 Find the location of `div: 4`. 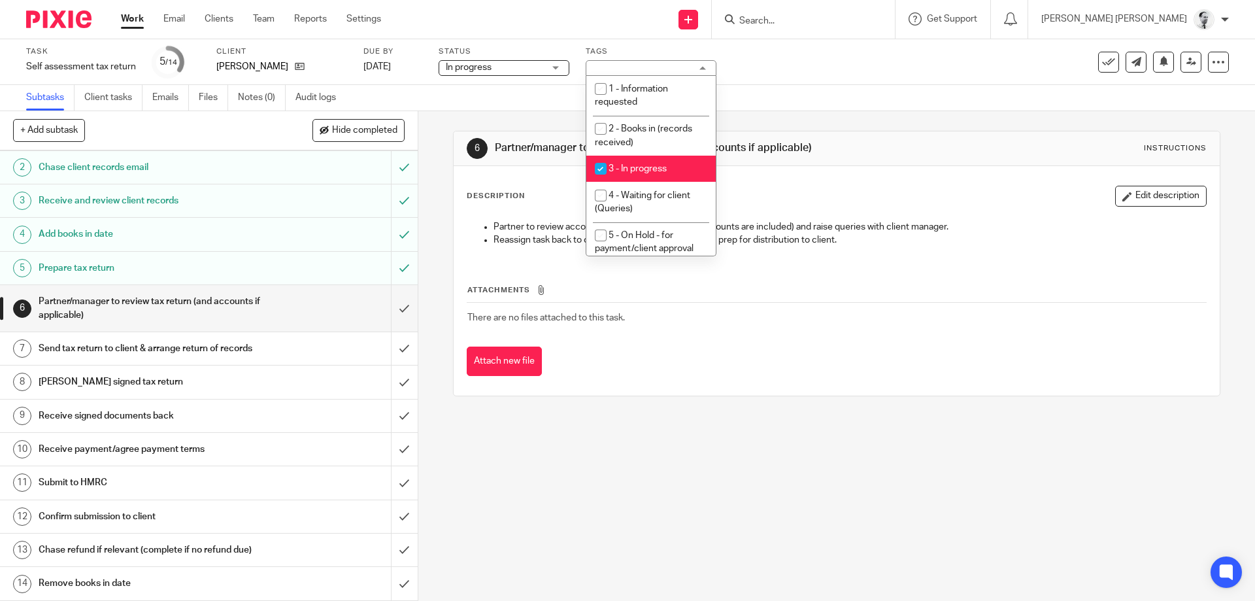

div: 4 is located at coordinates (22, 235).